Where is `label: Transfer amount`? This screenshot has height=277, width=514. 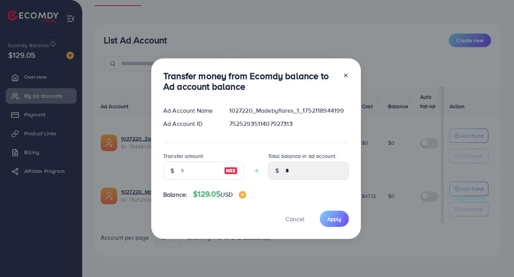
label: Transfer amount is located at coordinates (183, 156).